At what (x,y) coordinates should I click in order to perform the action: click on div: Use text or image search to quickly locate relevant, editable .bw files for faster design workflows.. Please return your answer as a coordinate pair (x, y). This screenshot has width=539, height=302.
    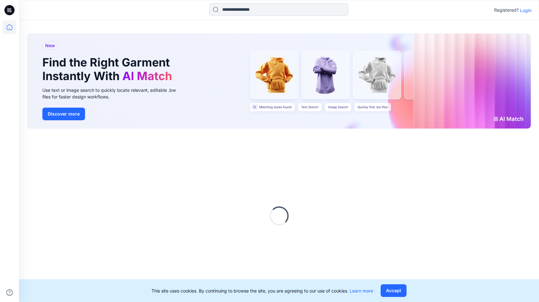
    Looking at the image, I should click on (114, 93).